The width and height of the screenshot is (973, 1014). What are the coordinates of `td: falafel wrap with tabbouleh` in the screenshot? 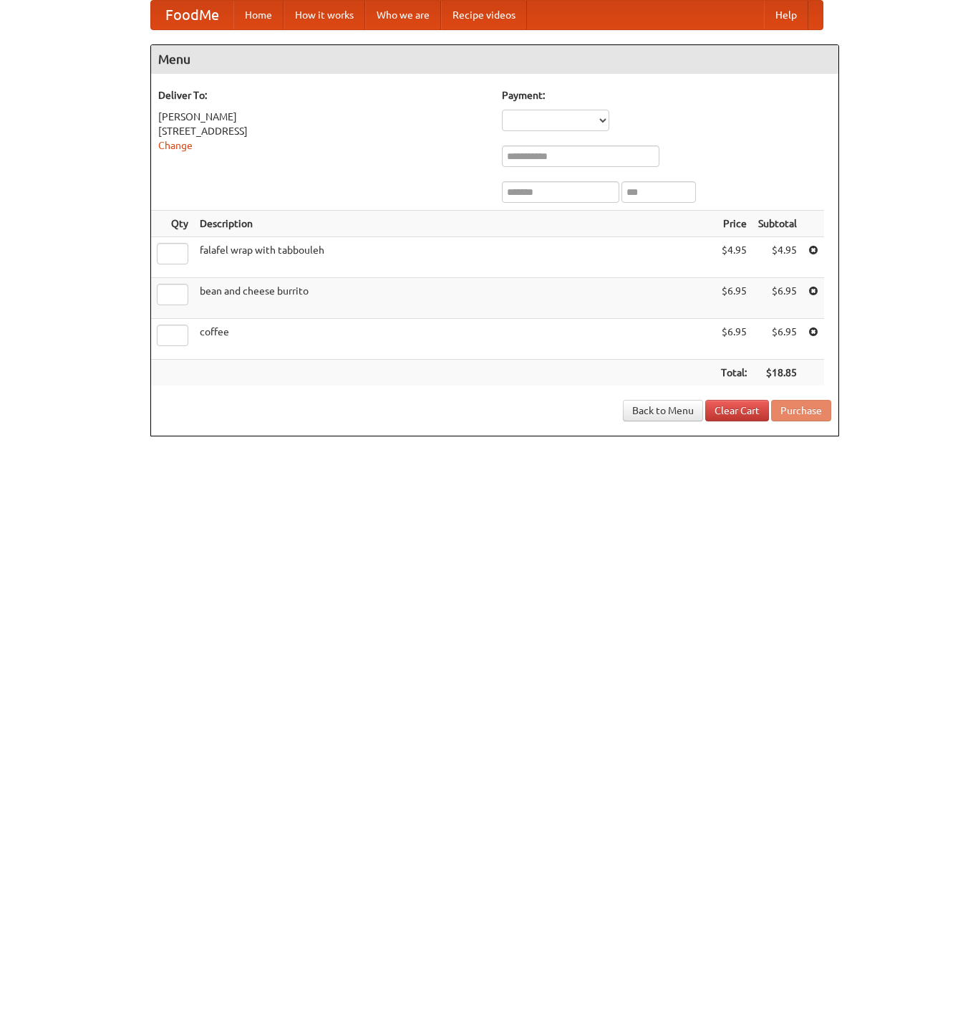 It's located at (455, 257).